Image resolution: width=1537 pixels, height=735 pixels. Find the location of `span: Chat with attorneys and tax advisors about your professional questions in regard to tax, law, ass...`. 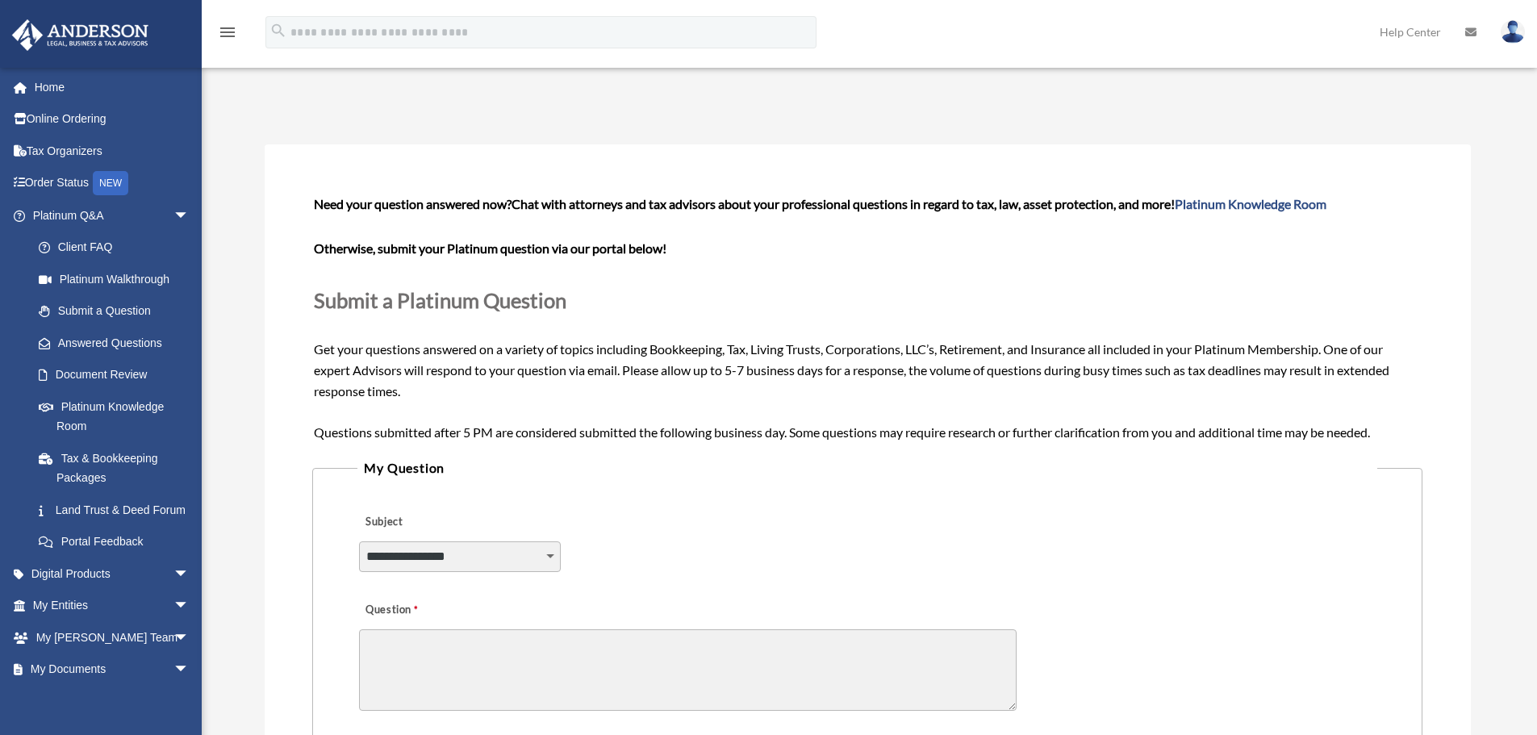

span: Chat with attorneys and tax advisors about your professional questions in regard to tax, law, ass... is located at coordinates (919, 203).